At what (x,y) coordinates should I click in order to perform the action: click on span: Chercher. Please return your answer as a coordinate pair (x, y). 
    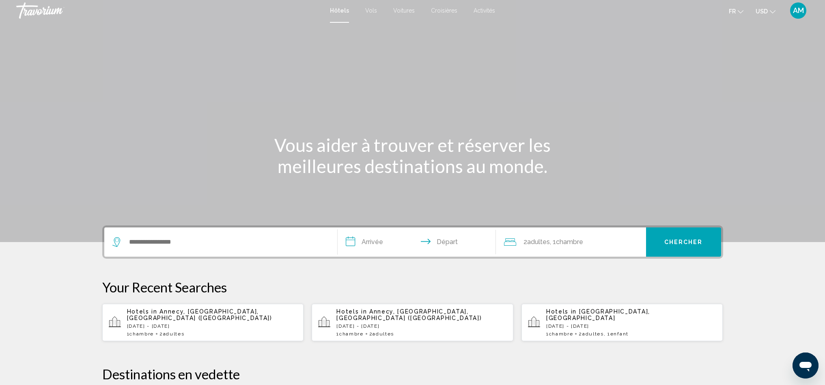
    Looking at the image, I should click on (683, 242).